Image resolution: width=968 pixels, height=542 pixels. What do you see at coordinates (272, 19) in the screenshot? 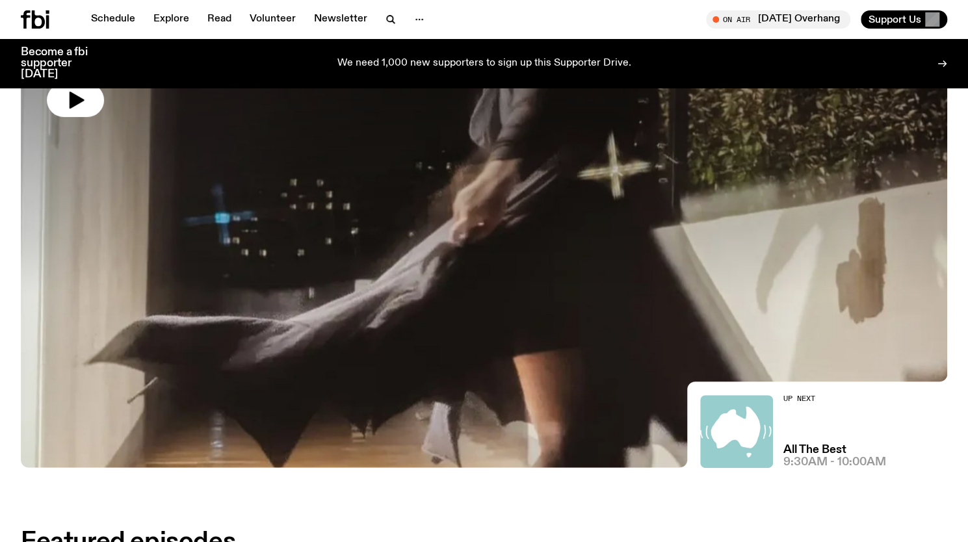
I see `a: Volunteer` at bounding box center [272, 19].